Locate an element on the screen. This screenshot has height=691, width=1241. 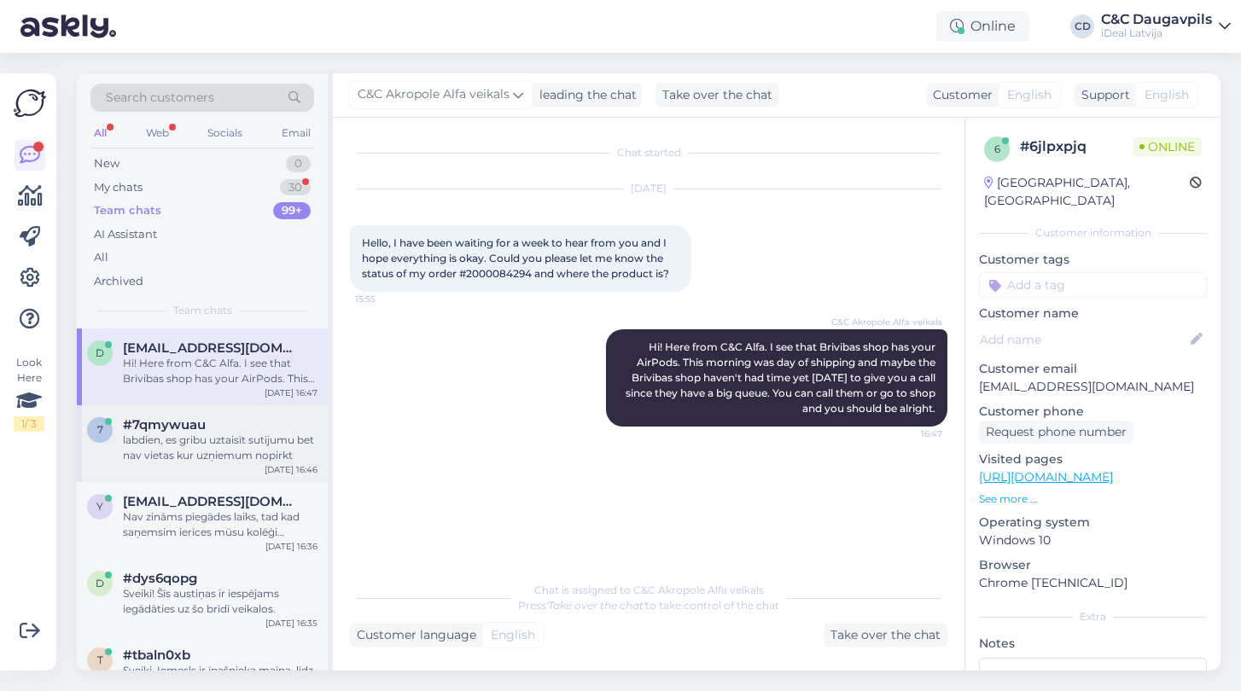
div: 99+ is located at coordinates (292, 211).